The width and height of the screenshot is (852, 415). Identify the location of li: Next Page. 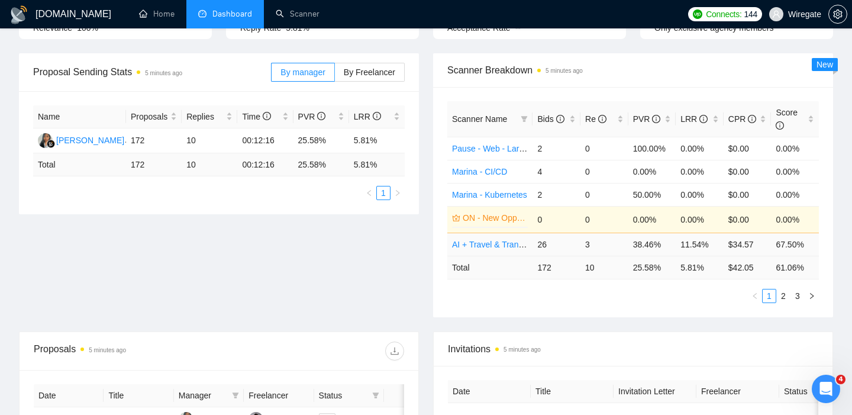
(398, 193).